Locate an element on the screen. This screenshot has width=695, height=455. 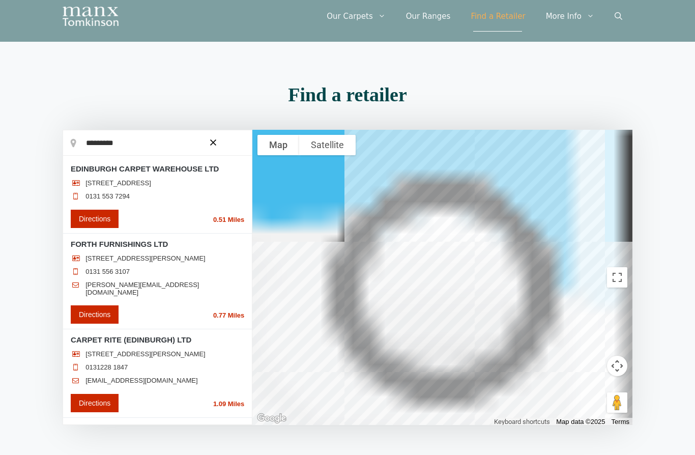
img: Manx Tomkinson is located at coordinates (91, 16).